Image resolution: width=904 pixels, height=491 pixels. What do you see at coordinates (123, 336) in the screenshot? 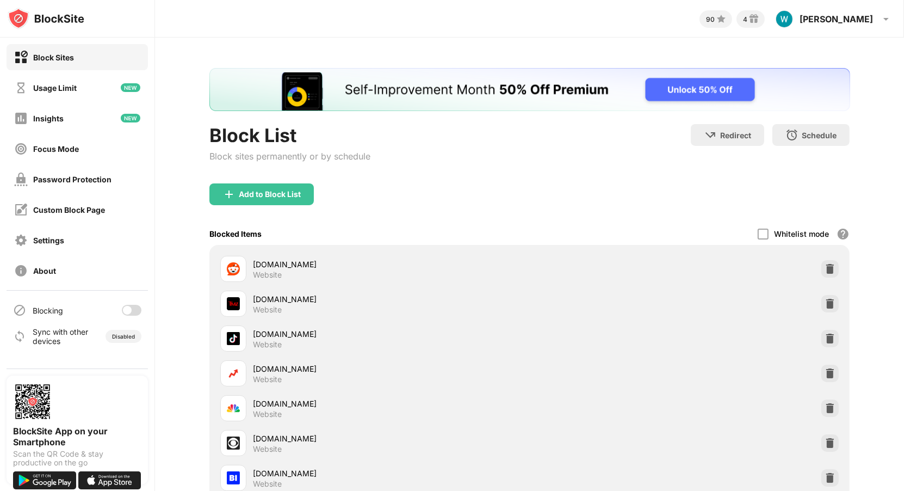
I see `div: Disabled` at bounding box center [123, 336].